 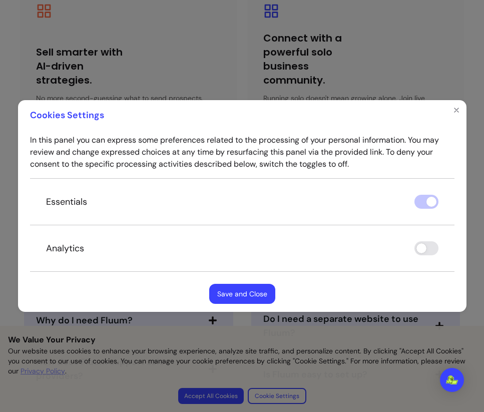 What do you see at coordinates (452, 380) in the screenshot?
I see `div: Open Intercom Messenger` at bounding box center [452, 380].